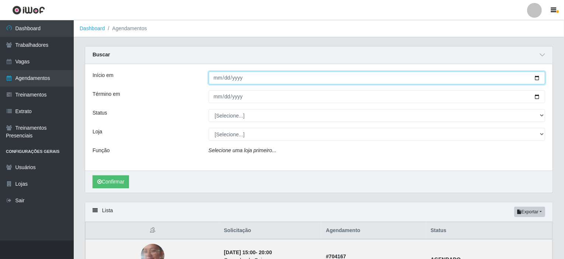 The image size is (564, 259). Describe the element at coordinates (266, 253) in the screenshot. I see `time: 20:00` at that location.